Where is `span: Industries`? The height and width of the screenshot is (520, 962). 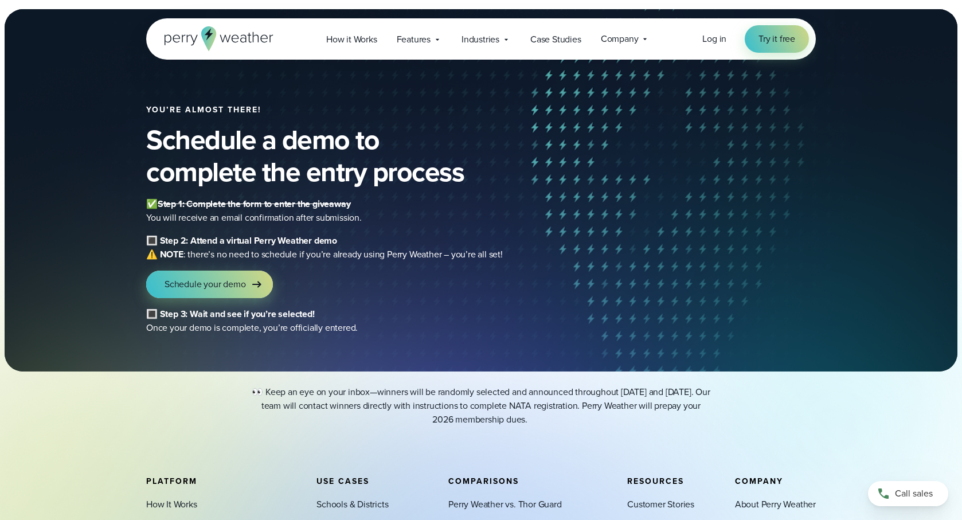
span: Industries is located at coordinates (480, 40).